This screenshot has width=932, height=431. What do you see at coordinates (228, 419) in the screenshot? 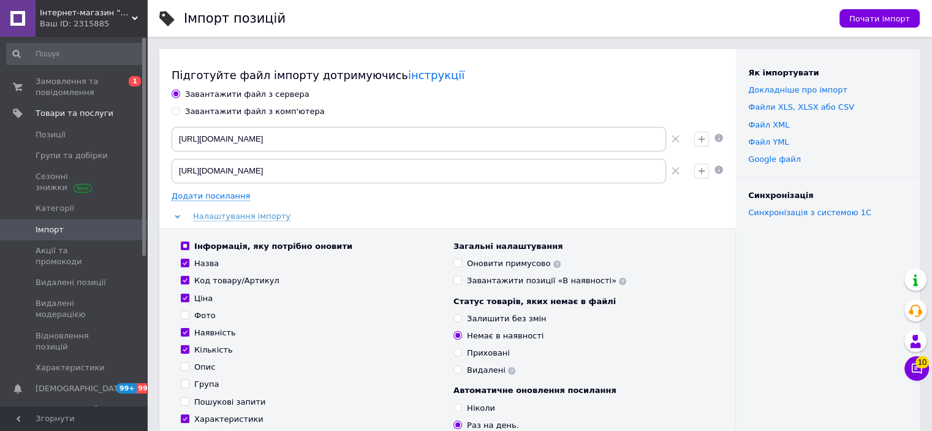
I see `div: Характеристики` at bounding box center [228, 419].